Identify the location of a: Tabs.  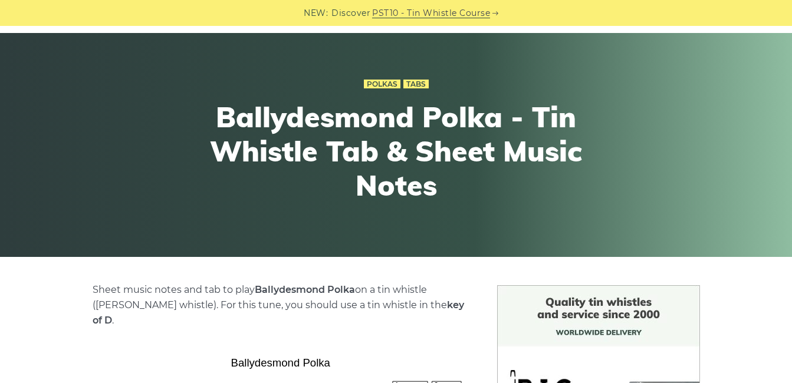
(416, 84).